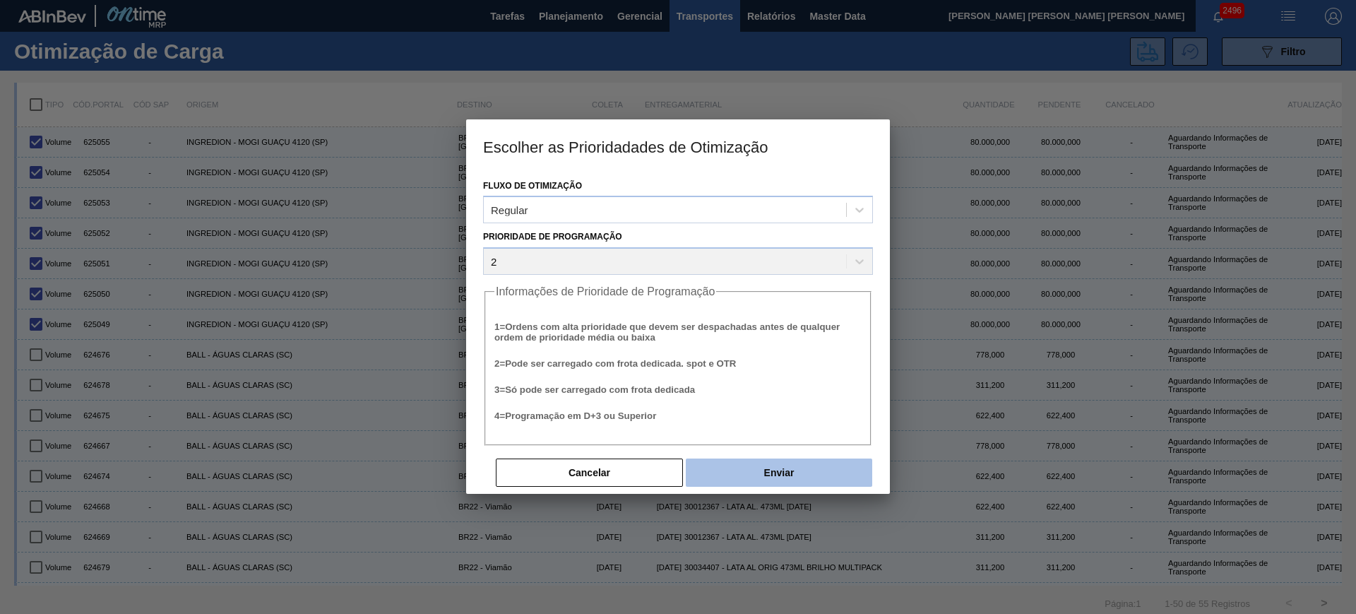 The width and height of the screenshot is (1356, 614). I want to click on div: Regular, so click(509, 210).